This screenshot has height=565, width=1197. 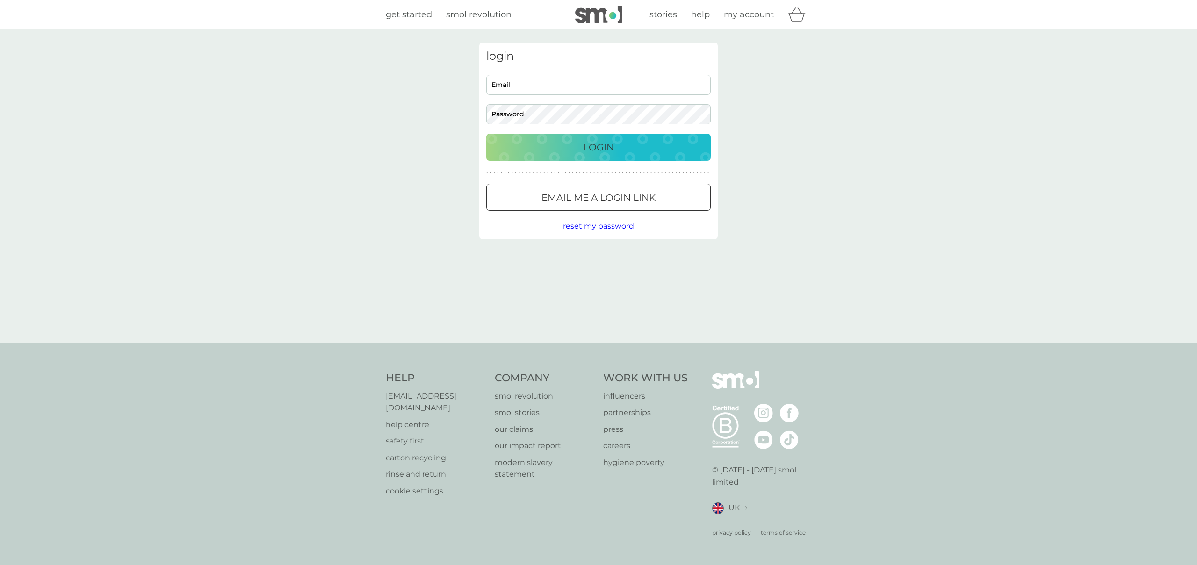 I want to click on p: Login, so click(x=598, y=147).